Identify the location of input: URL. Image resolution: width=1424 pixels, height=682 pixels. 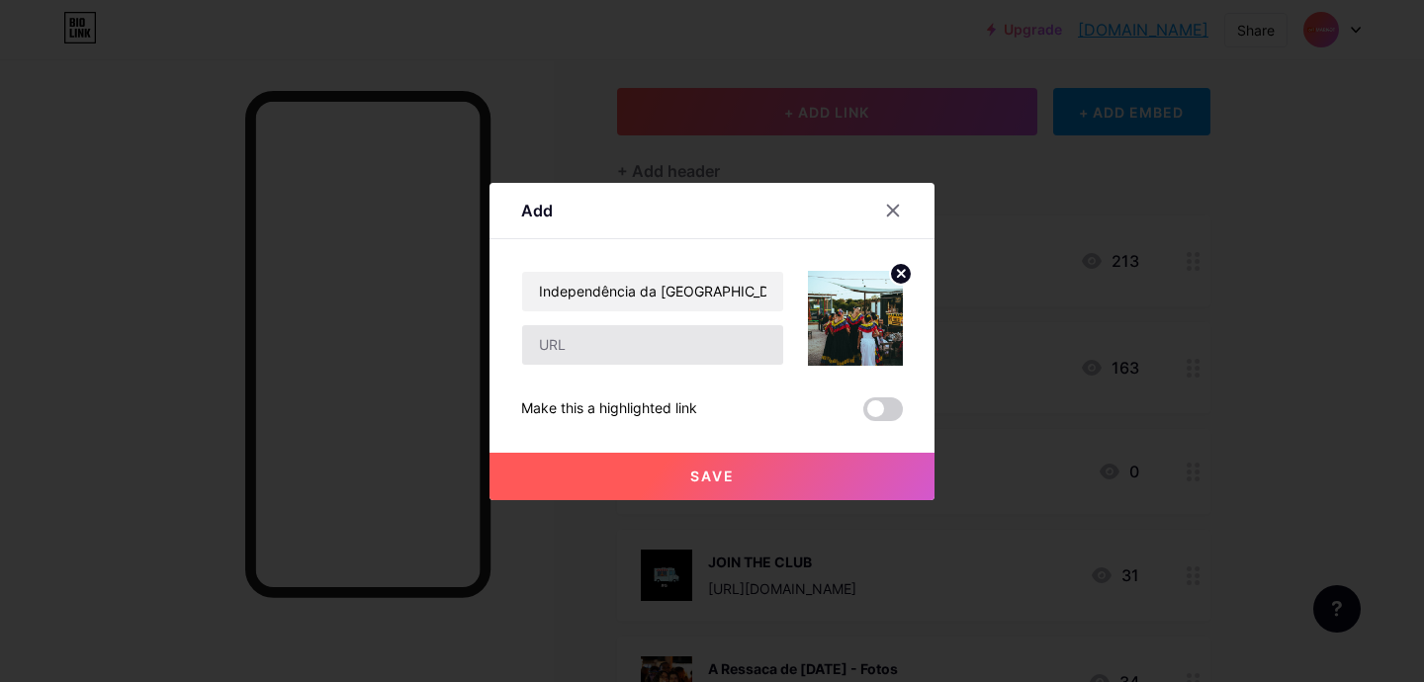
(653, 345).